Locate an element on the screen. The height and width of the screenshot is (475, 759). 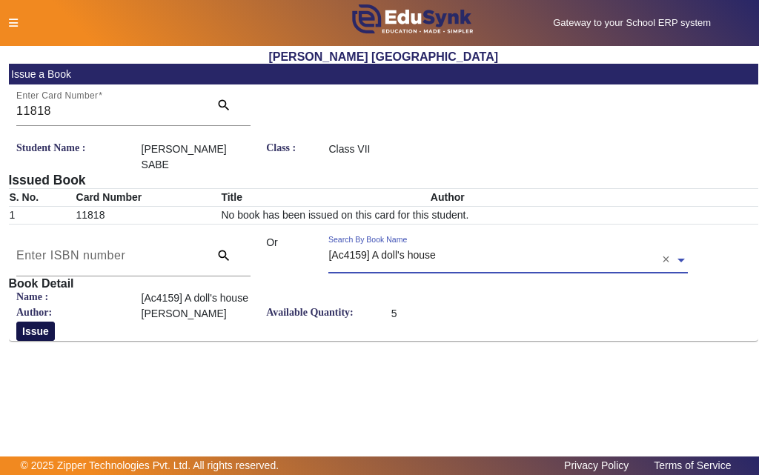
div: Class VII is located at coordinates (383, 157).